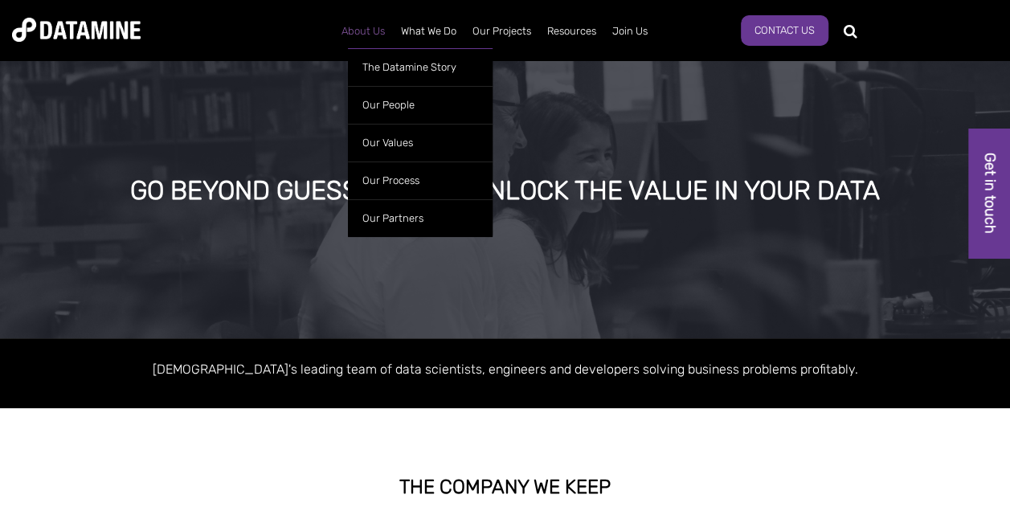 This screenshot has width=1010, height=515. What do you see at coordinates (501, 31) in the screenshot?
I see `a: Our Projects` at bounding box center [501, 31].